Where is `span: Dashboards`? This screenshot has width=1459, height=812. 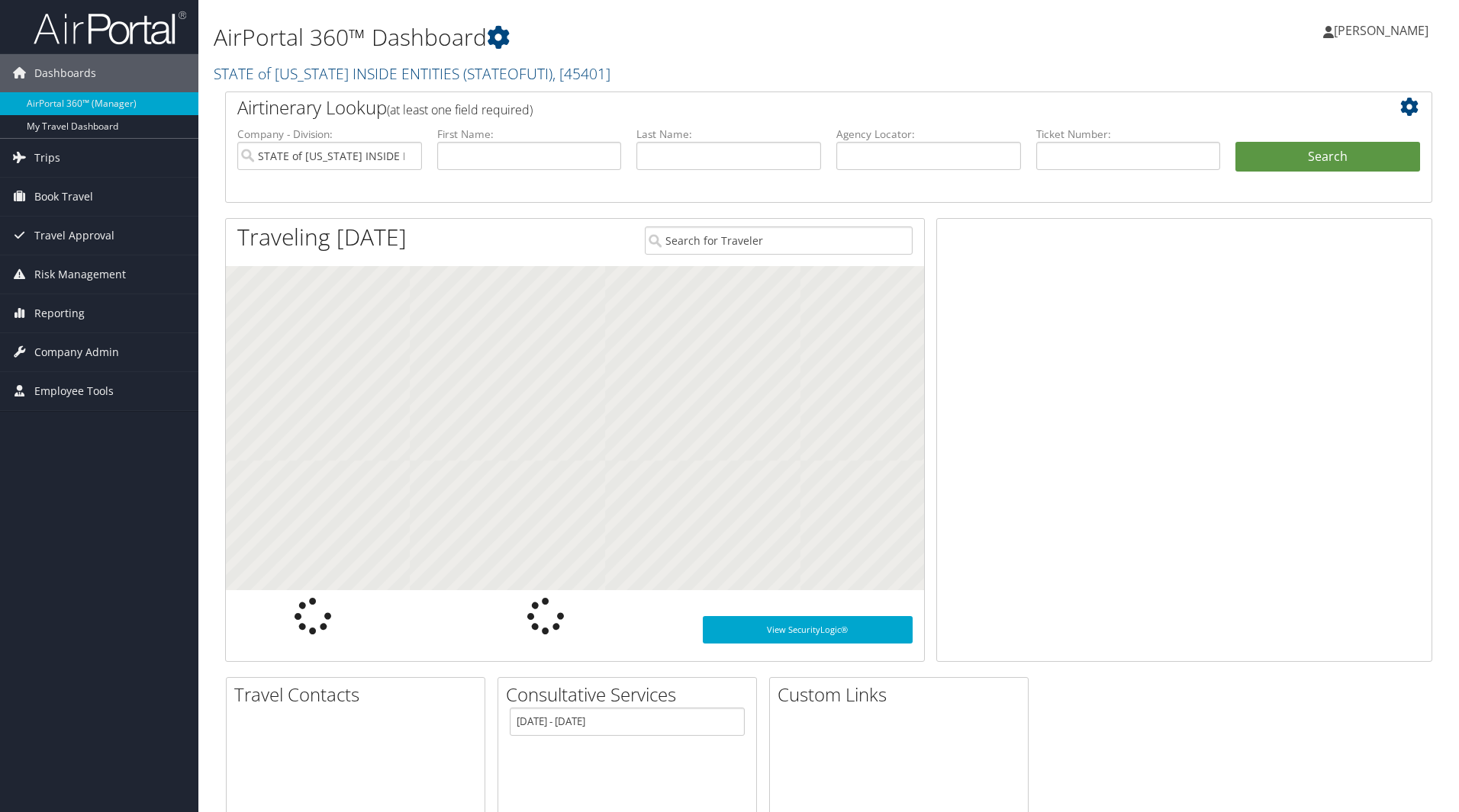 span: Dashboards is located at coordinates (64, 73).